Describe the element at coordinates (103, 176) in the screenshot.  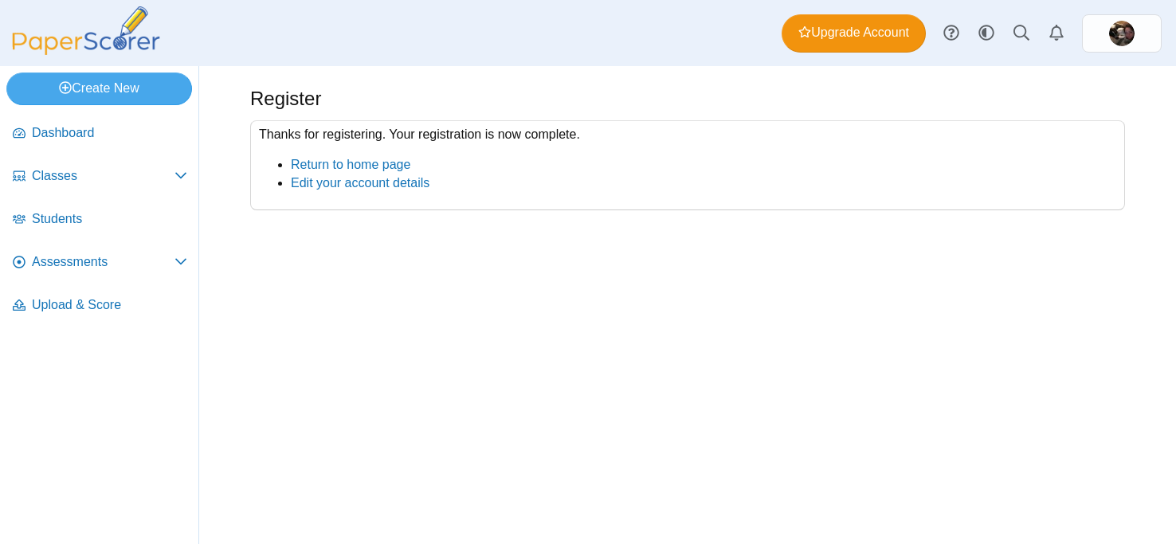
I see `span: Classes` at that location.